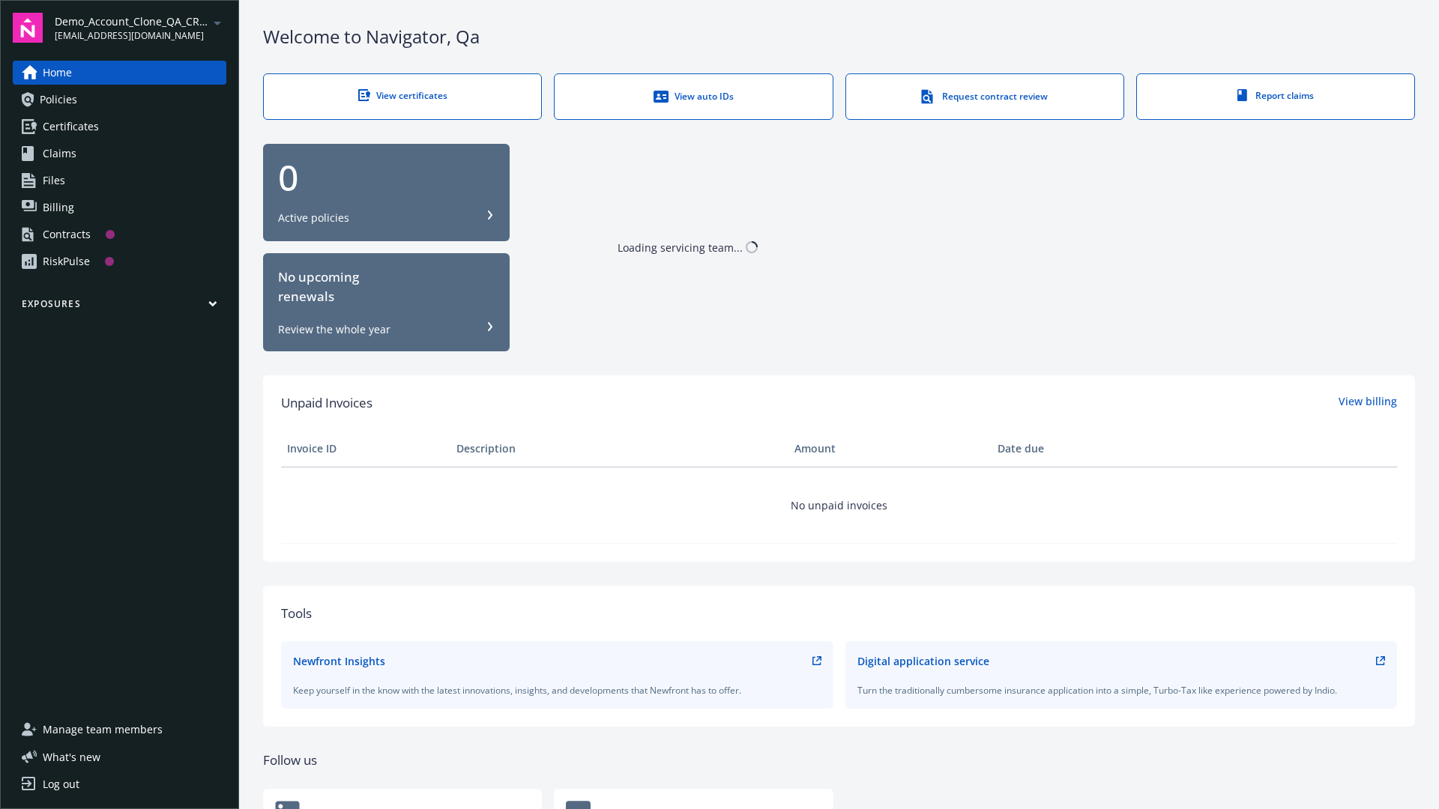  I want to click on a: Files, so click(119, 181).